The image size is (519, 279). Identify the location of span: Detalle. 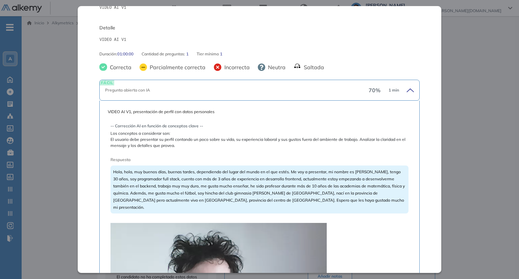
(259, 28).